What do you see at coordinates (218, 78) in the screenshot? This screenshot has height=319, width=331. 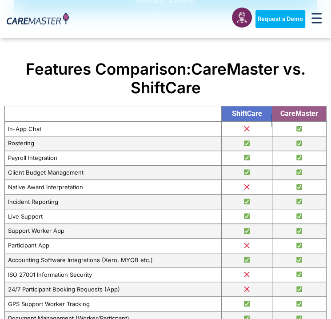 I see `span: CareMaster vs. ShiftCare` at bounding box center [218, 78].